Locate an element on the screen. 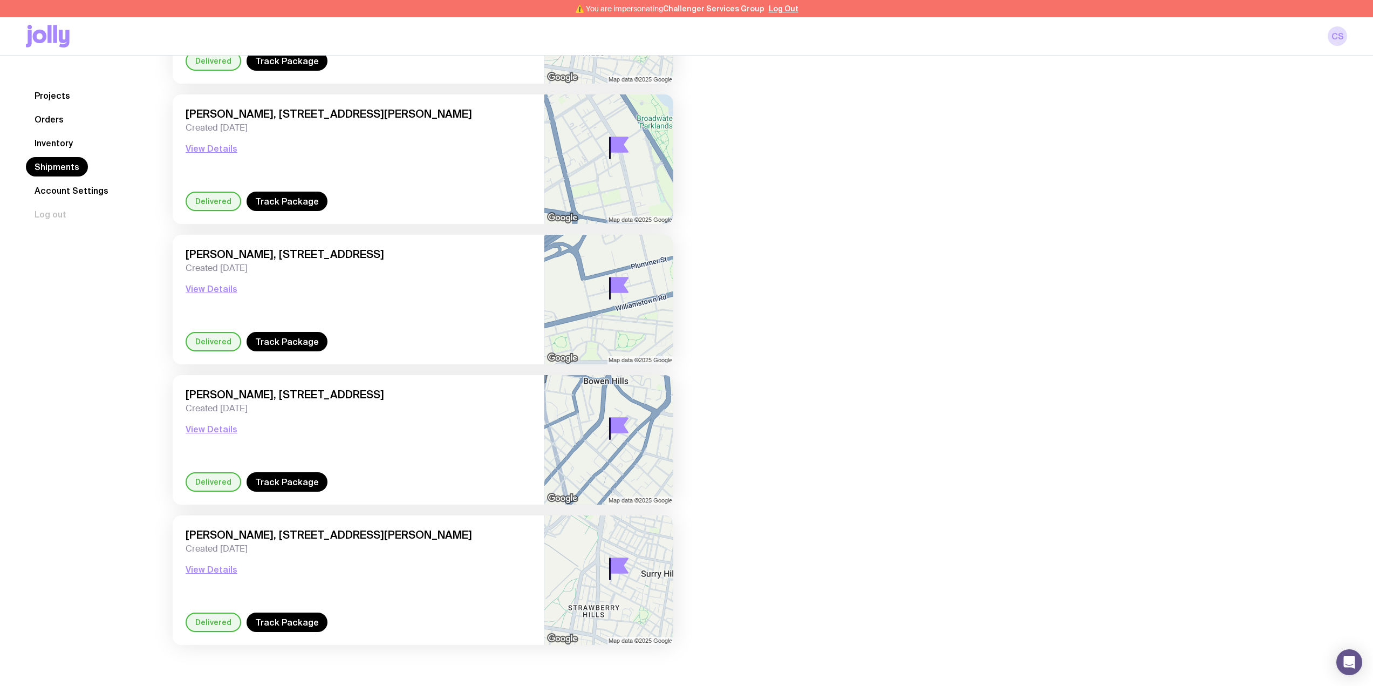 This screenshot has width=1373, height=686. button: Log out is located at coordinates (50, 214).